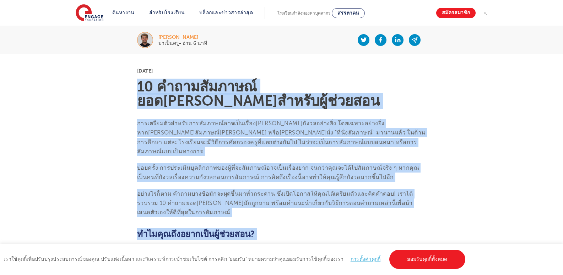 The width and height of the screenshot is (563, 275). What do you see at coordinates (348, 13) in the screenshot?
I see `font: สรรหาคน` at bounding box center [348, 13].